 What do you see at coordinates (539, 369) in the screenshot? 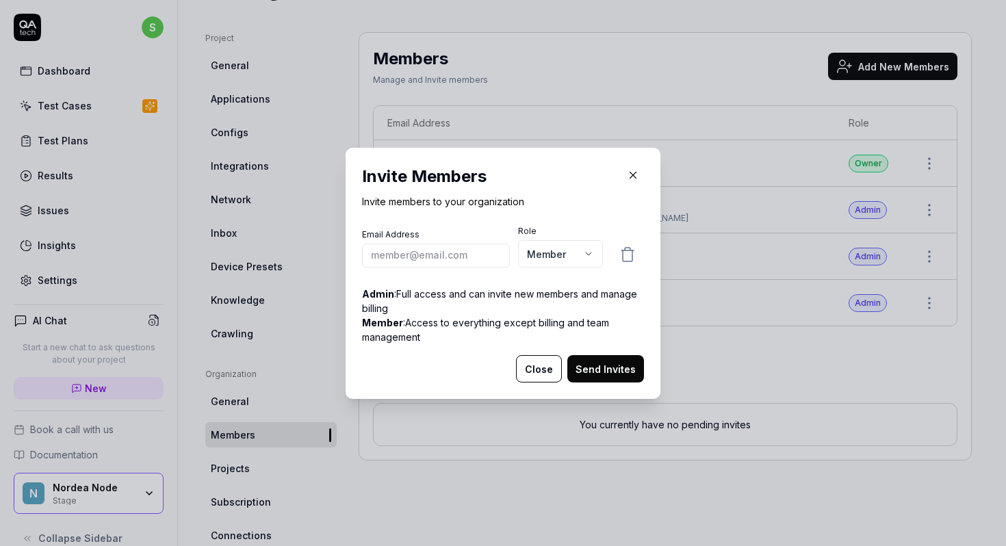
I see `button: Close` at bounding box center [539, 369].